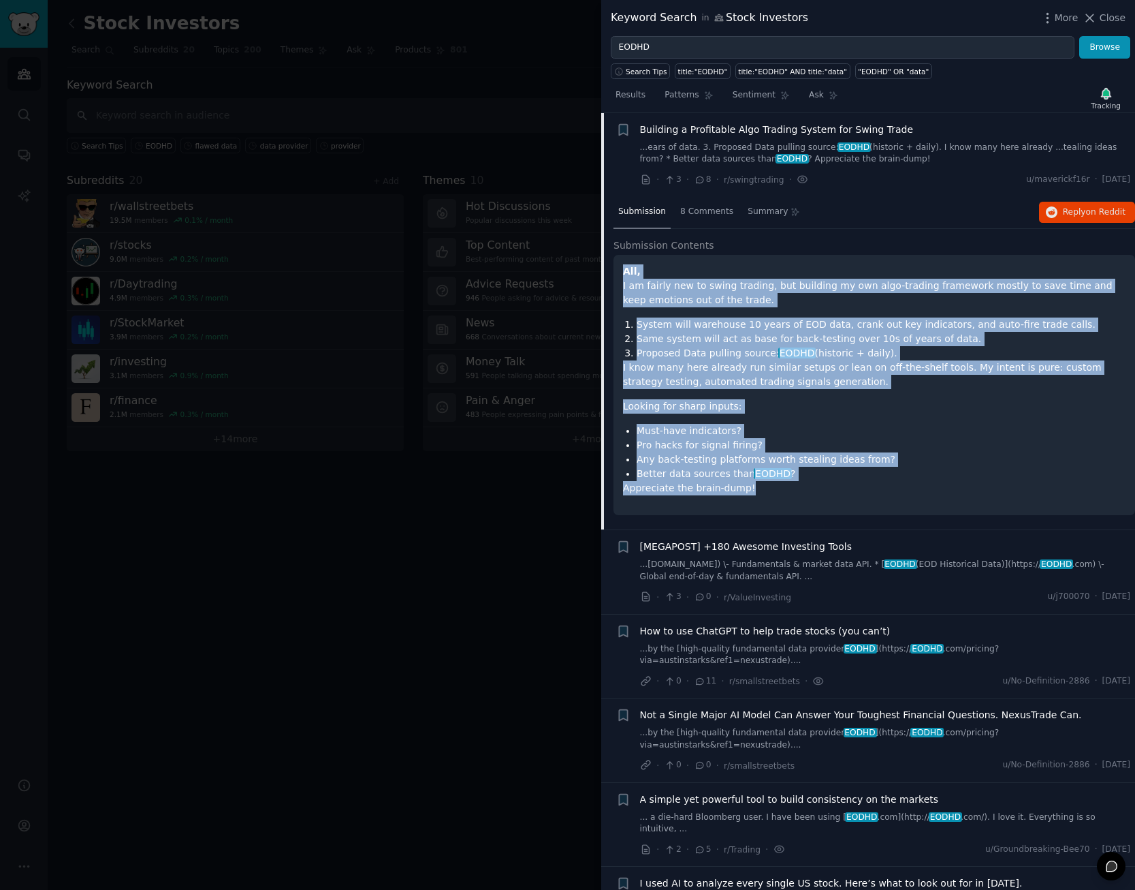 The height and width of the screenshot is (890, 1135). I want to click on a: A simple yet powerful tool to build consistency on the markets, so click(789, 799).